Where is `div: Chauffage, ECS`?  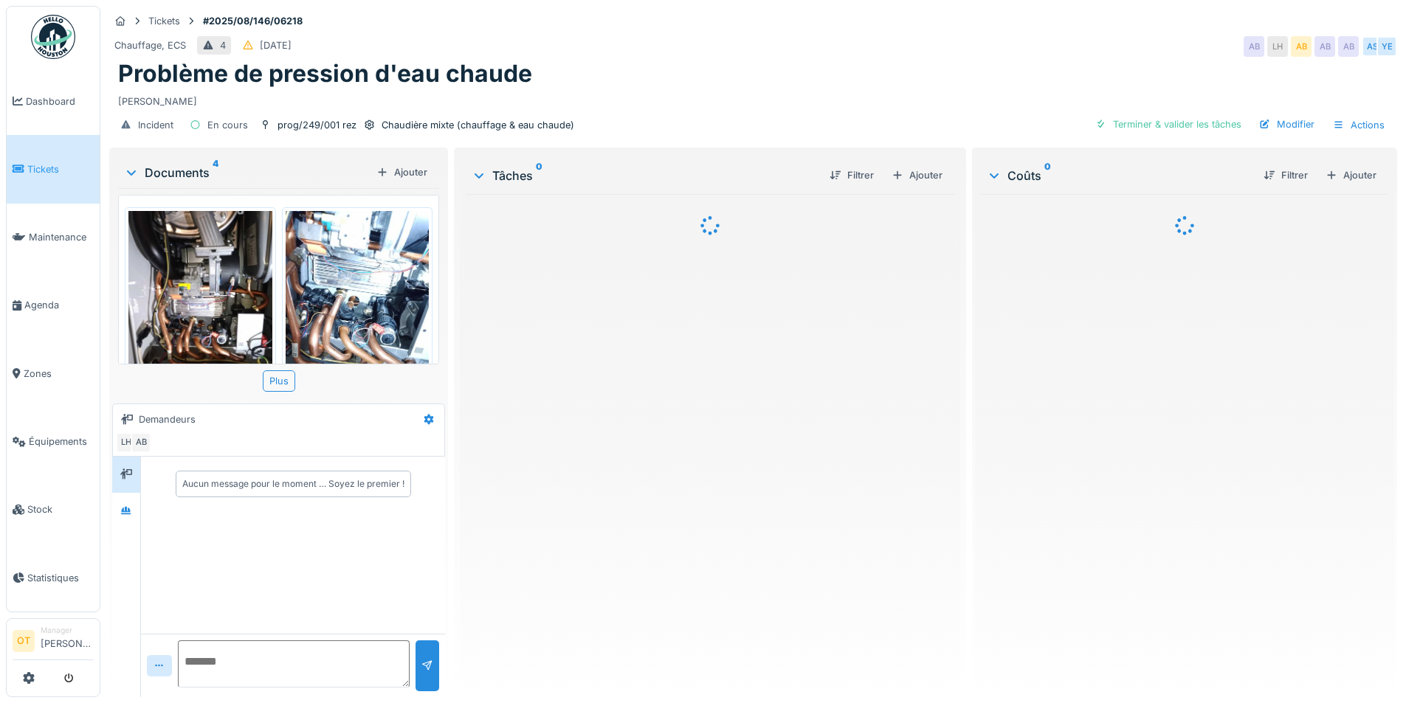
div: Chauffage, ECS is located at coordinates (150, 45).